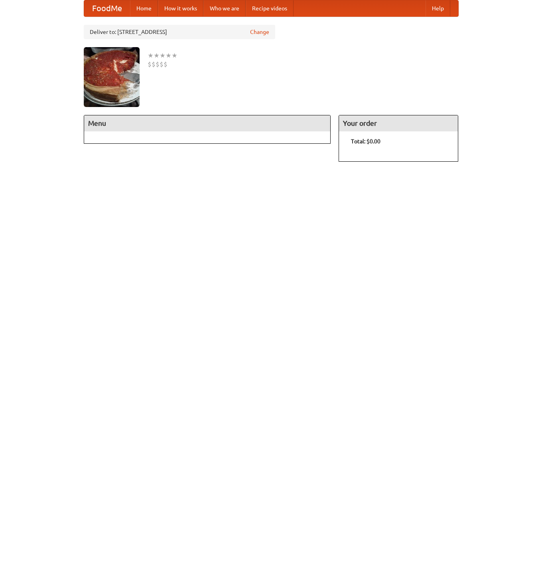 Image resolution: width=542 pixels, height=565 pixels. Describe the element at coordinates (366, 141) in the screenshot. I see `b: Total: $0.00` at that location.